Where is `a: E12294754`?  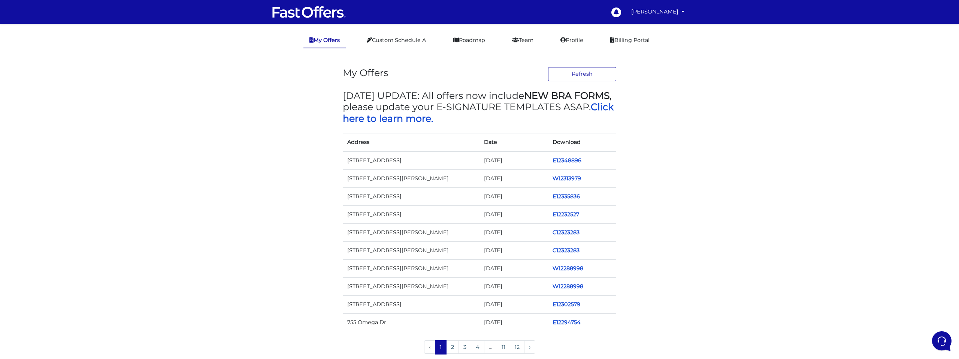
a: E12294754 is located at coordinates (566, 322).